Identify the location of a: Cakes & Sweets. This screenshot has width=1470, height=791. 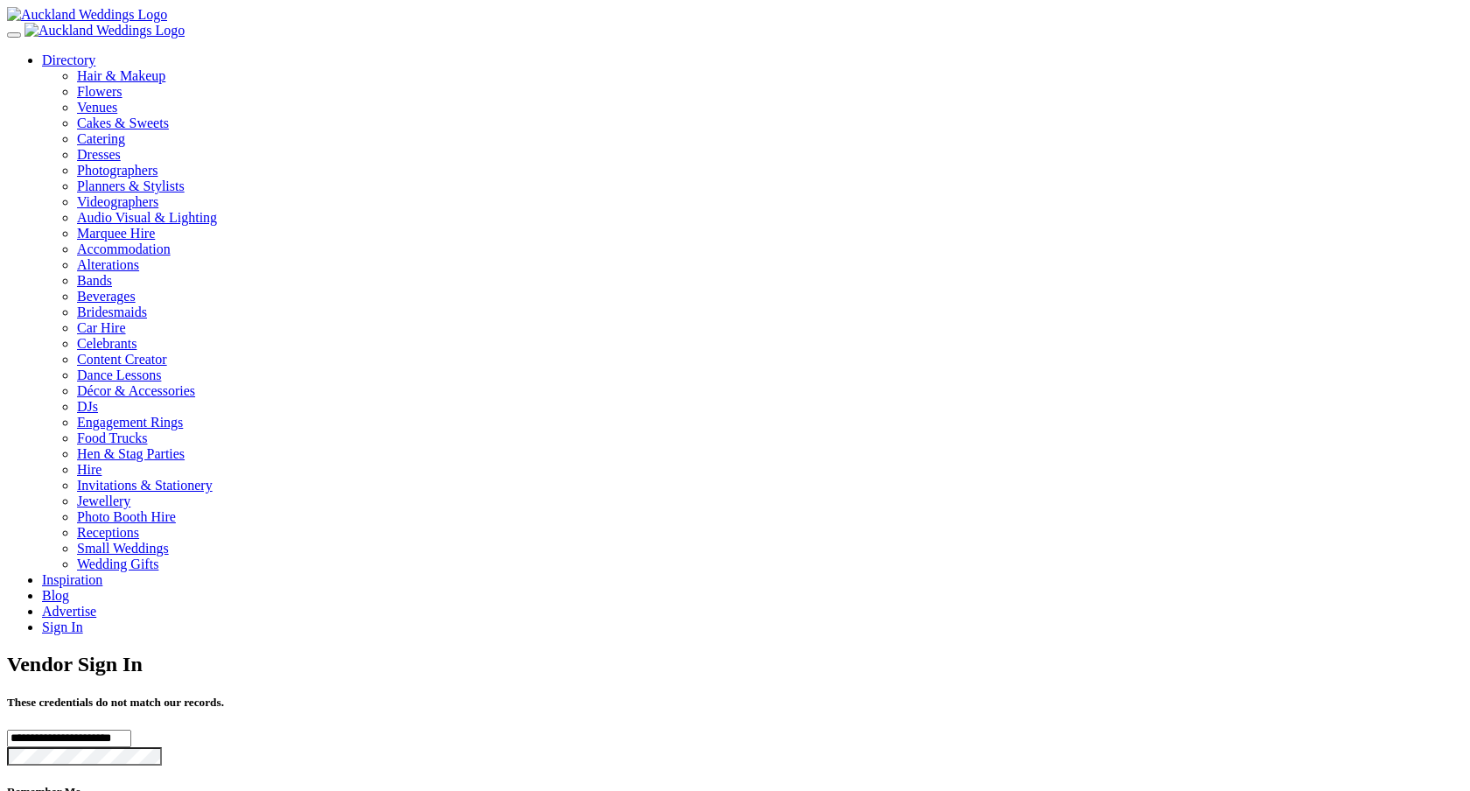
(770, 123).